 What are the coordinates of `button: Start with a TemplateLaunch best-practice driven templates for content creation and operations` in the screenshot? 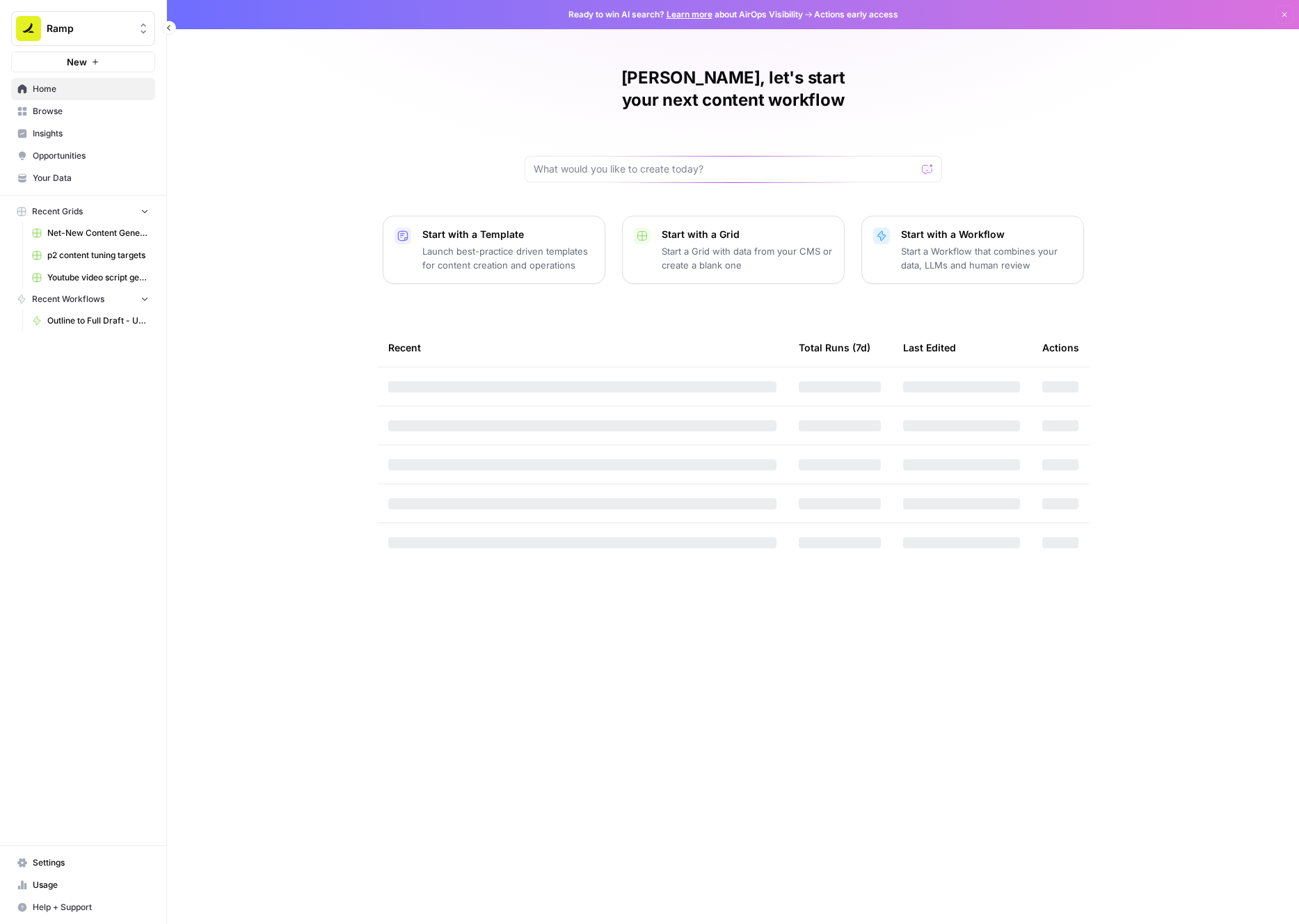 It's located at (494, 250).